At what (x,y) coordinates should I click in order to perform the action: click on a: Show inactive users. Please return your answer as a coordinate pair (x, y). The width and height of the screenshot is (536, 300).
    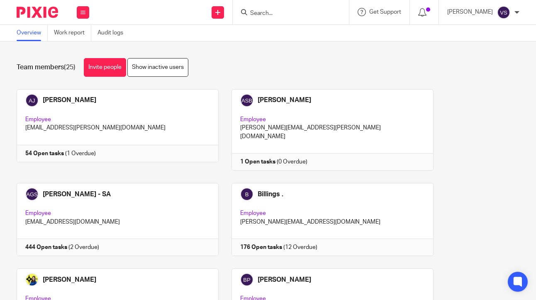
    Looking at the image, I should click on (158, 67).